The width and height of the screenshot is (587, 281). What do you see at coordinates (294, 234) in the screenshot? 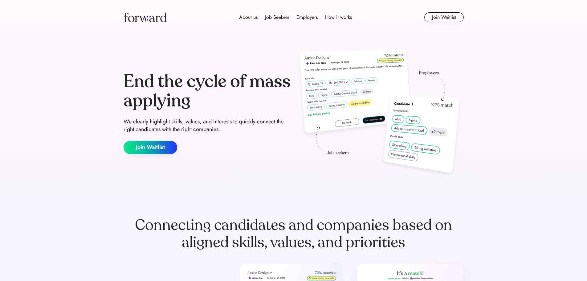
I see `div: Connecting candidates and companies based on aligned skills, values, and priorities` at bounding box center [294, 234].